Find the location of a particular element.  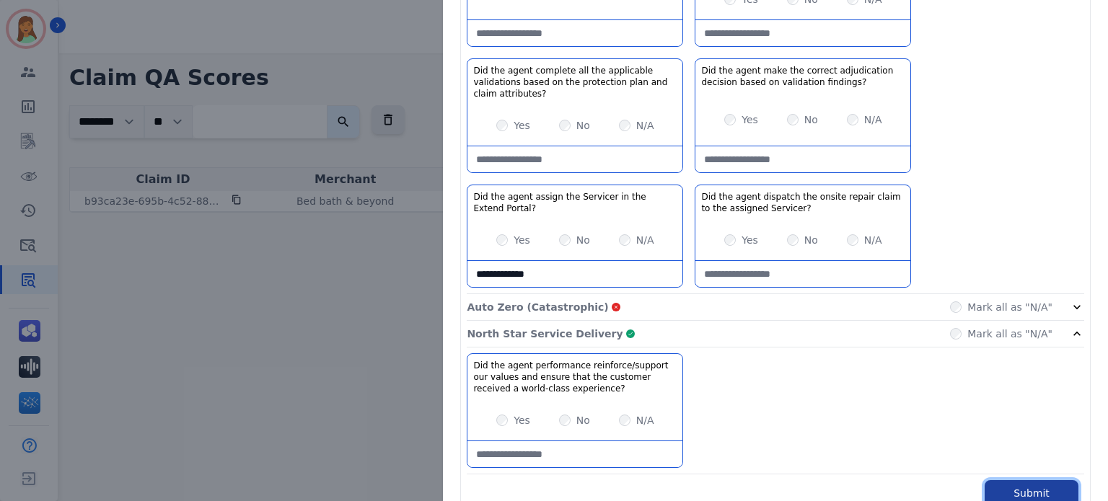

h3: Did the agent make the correct adjudication decision based on validation findings? is located at coordinates (803, 76).